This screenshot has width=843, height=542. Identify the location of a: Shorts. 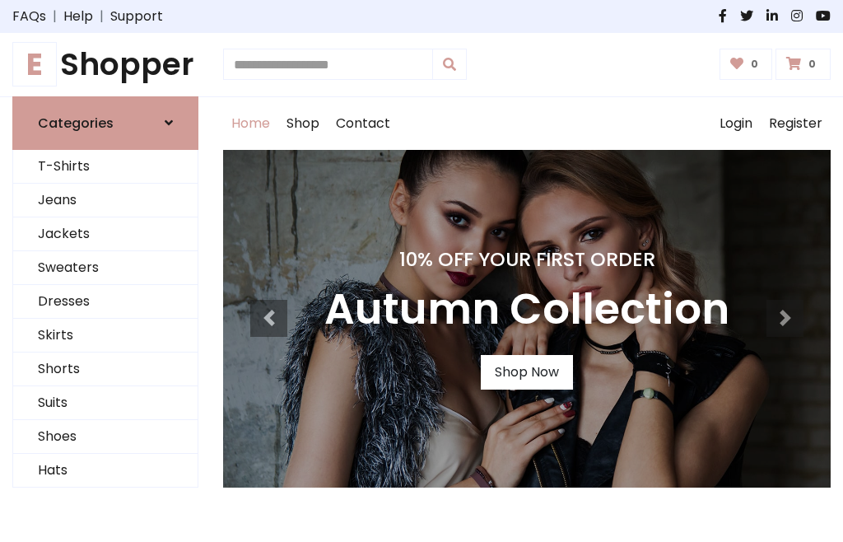
(105, 369).